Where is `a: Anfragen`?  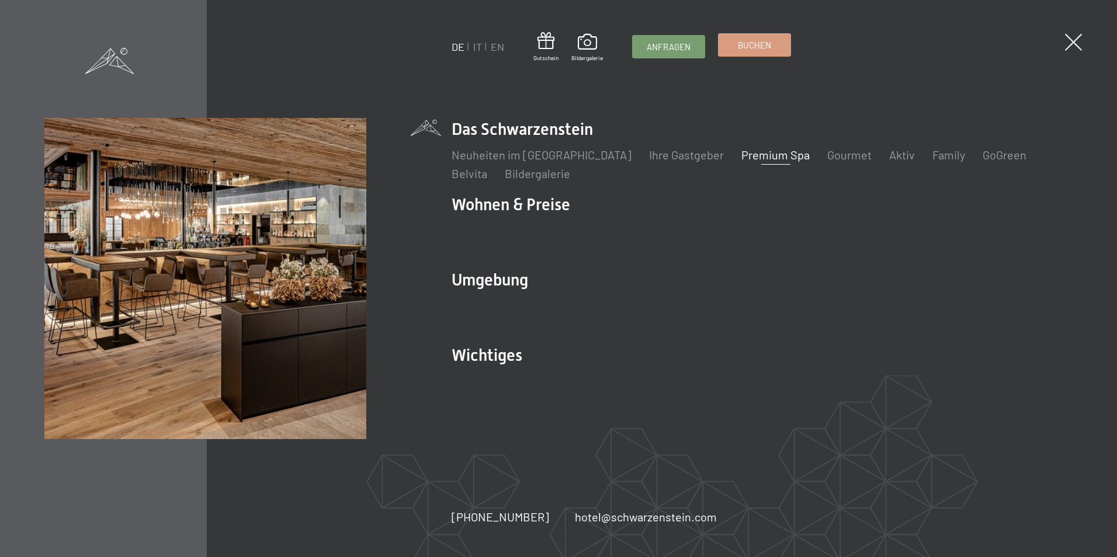
a: Anfragen is located at coordinates (668, 47).